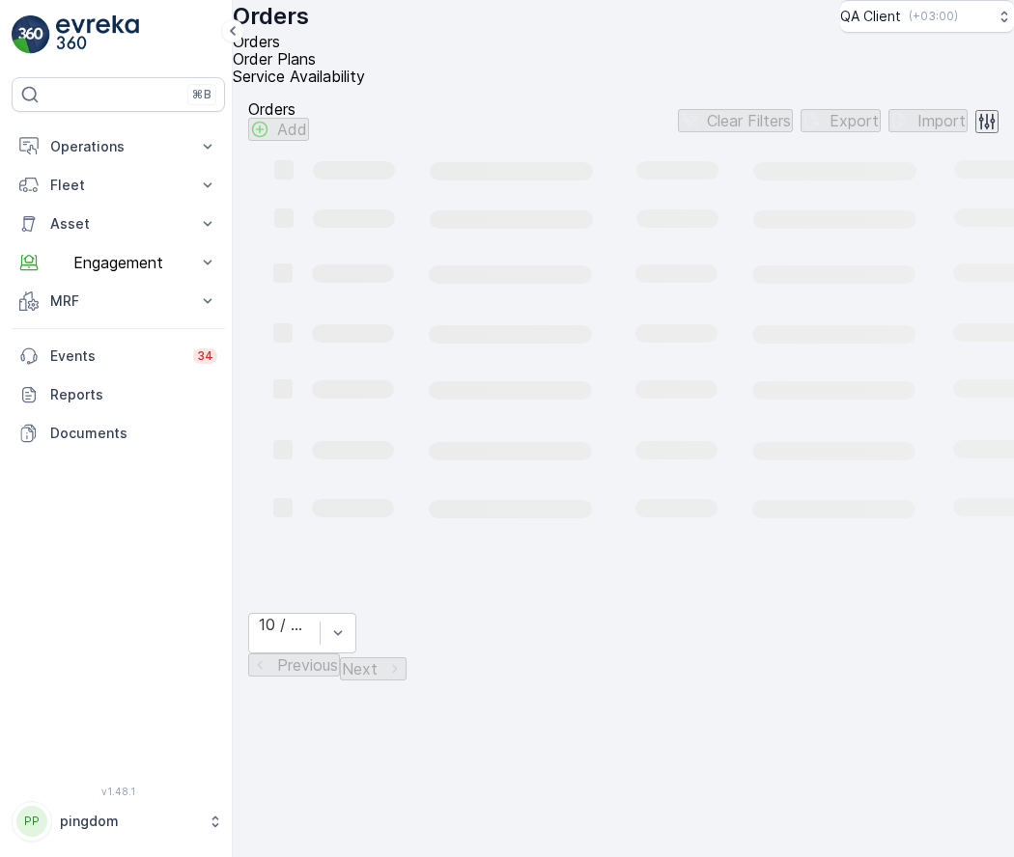 This screenshot has height=857, width=1014. I want to click on span: v 1.48.1, so click(118, 792).